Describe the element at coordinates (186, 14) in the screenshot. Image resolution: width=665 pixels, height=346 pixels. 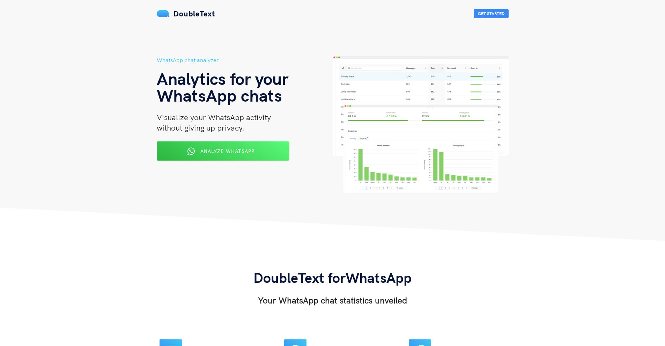
I see `a: DoubleText` at that location.